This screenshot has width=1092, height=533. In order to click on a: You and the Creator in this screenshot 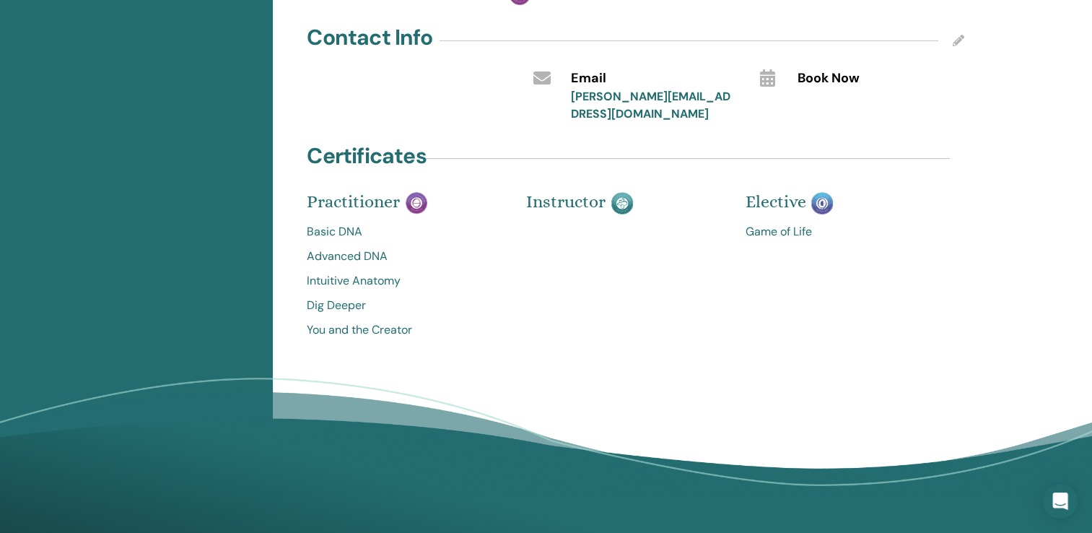, I will do `click(406, 330)`.